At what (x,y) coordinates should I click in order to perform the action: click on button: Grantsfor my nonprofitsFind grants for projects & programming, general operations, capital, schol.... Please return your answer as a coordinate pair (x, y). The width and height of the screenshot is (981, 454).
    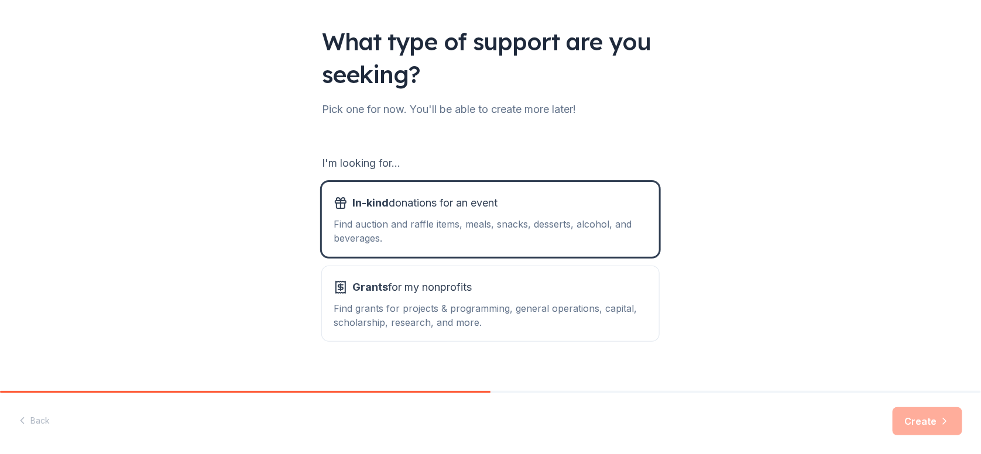
    Looking at the image, I should click on (490, 304).